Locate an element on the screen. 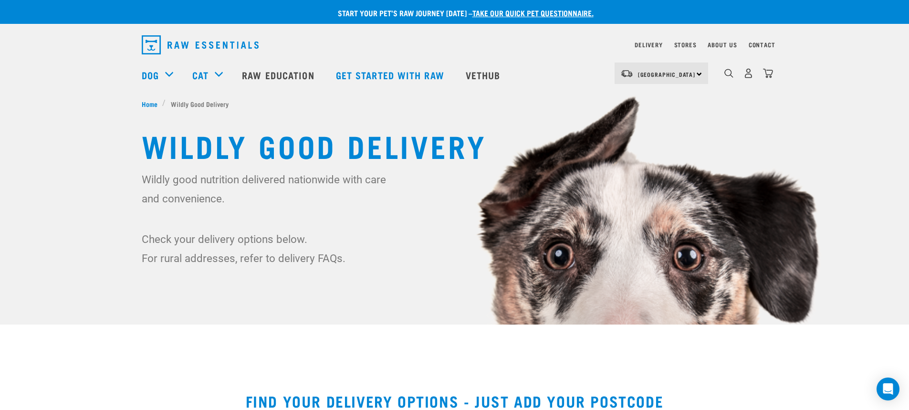  nav: breadcrumbs is located at coordinates (455, 104).